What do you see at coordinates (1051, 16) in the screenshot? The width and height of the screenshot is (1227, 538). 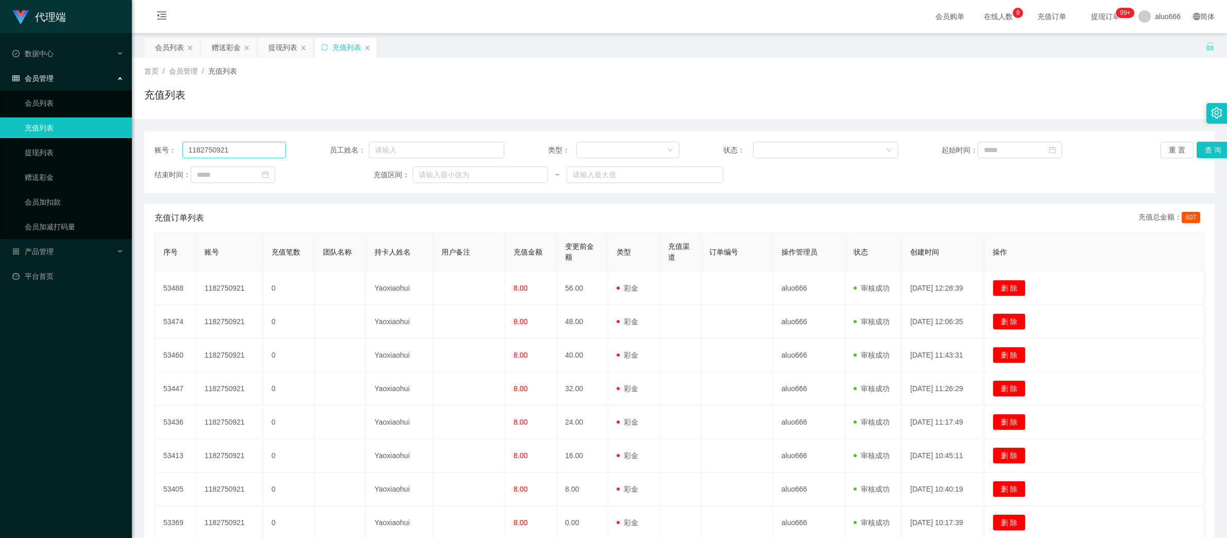 I see `span: 充值订单` at bounding box center [1051, 16].